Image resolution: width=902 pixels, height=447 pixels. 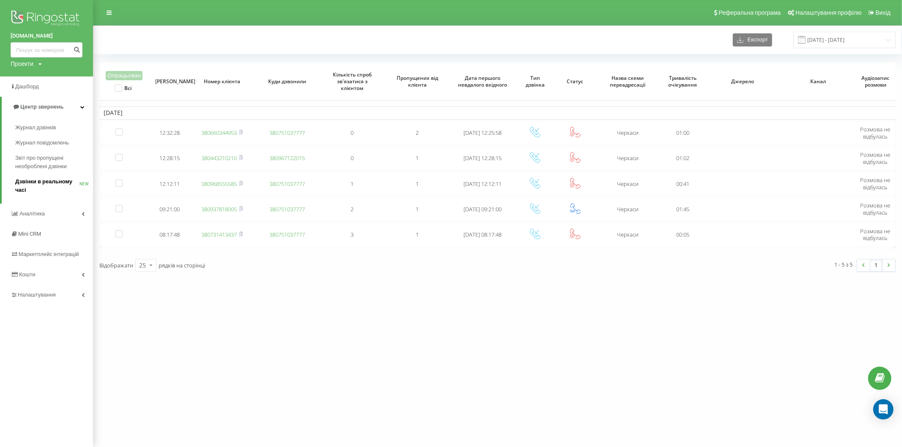 I want to click on span: Дзвінки в реальному часі, so click(x=47, y=186).